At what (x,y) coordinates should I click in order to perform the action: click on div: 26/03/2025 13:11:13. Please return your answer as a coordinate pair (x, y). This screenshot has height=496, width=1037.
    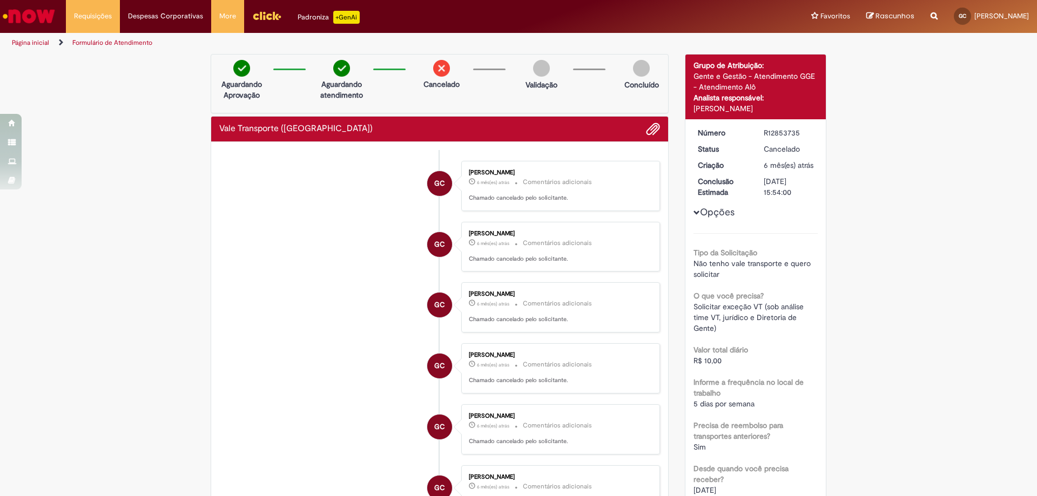
    Looking at the image, I should click on (788, 165).